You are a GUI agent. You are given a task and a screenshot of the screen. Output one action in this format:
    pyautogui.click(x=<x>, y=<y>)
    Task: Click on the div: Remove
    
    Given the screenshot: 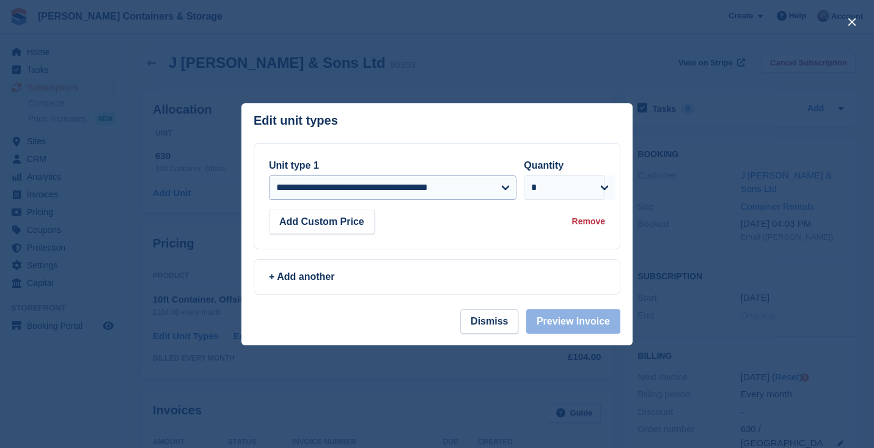 What is the action you would take?
    pyautogui.click(x=589, y=221)
    